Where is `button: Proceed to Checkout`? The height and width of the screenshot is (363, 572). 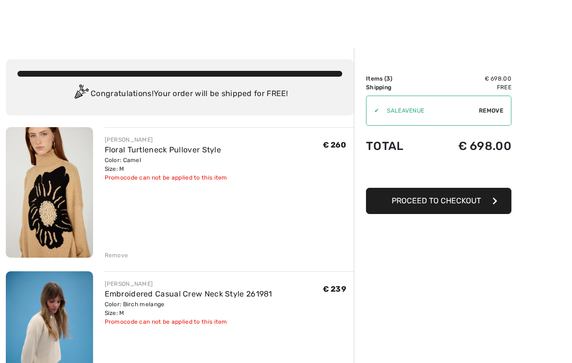
button: Proceed to Checkout is located at coordinates (439, 201).